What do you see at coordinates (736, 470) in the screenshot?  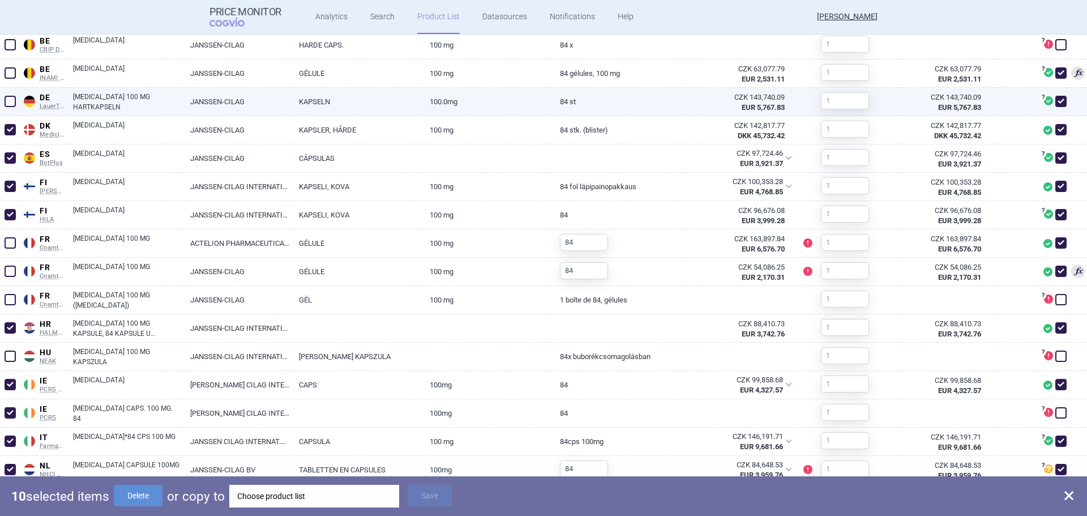 I see `abbr: SP-CAU-010 Nizozemsko hrazené LP` at bounding box center [736, 470].